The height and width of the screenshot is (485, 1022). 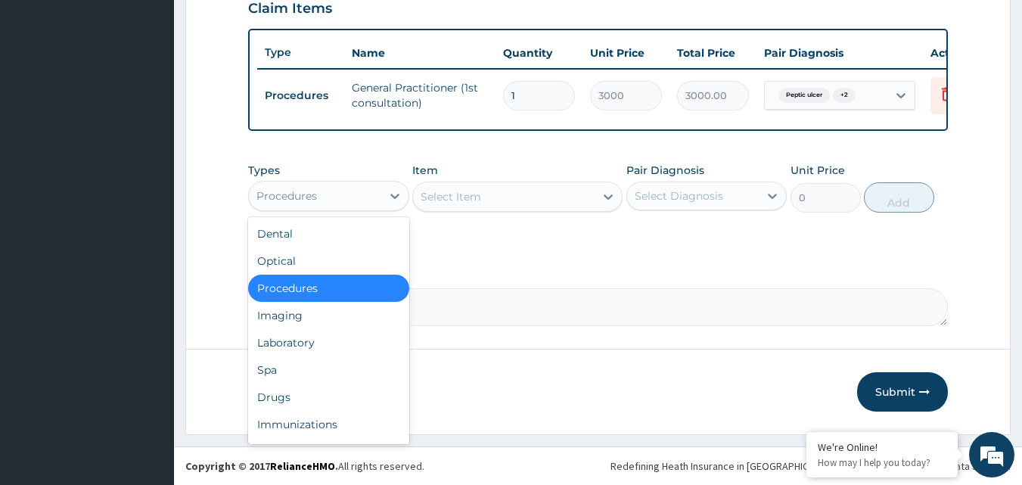 I want to click on th: Actions, so click(x=961, y=53).